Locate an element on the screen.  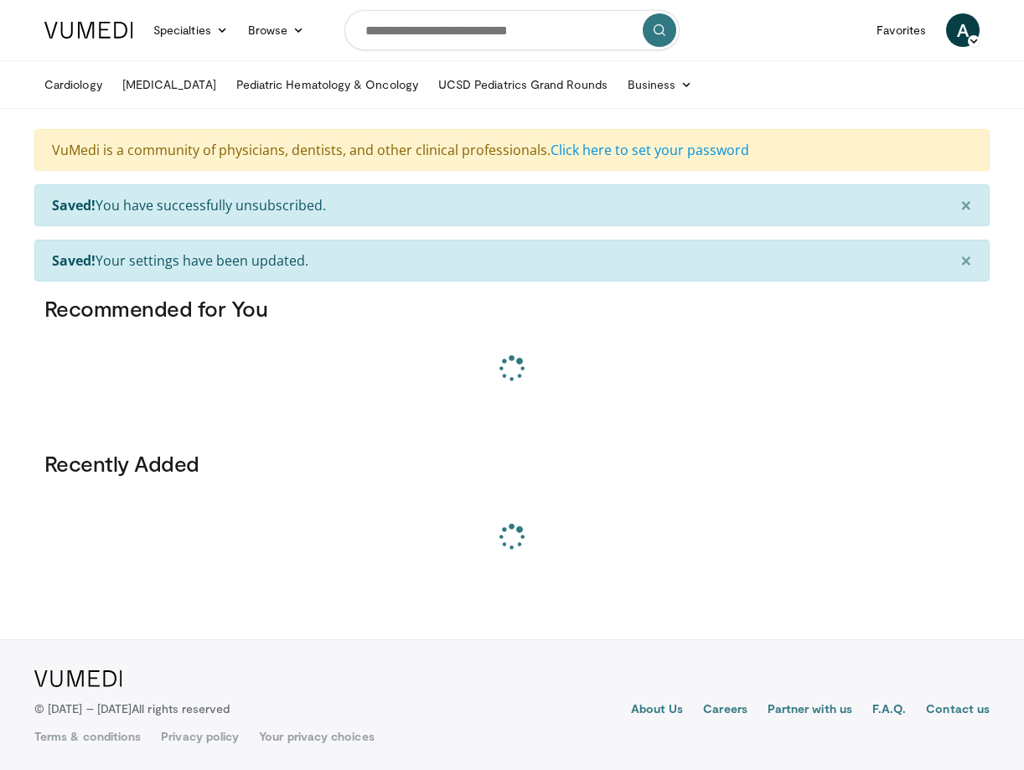
span: All rights reserved is located at coordinates (180, 708).